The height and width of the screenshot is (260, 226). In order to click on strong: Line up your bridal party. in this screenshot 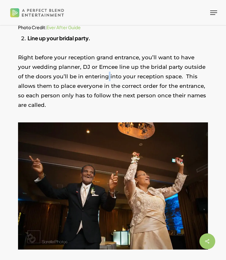, I will do `click(59, 38)`.